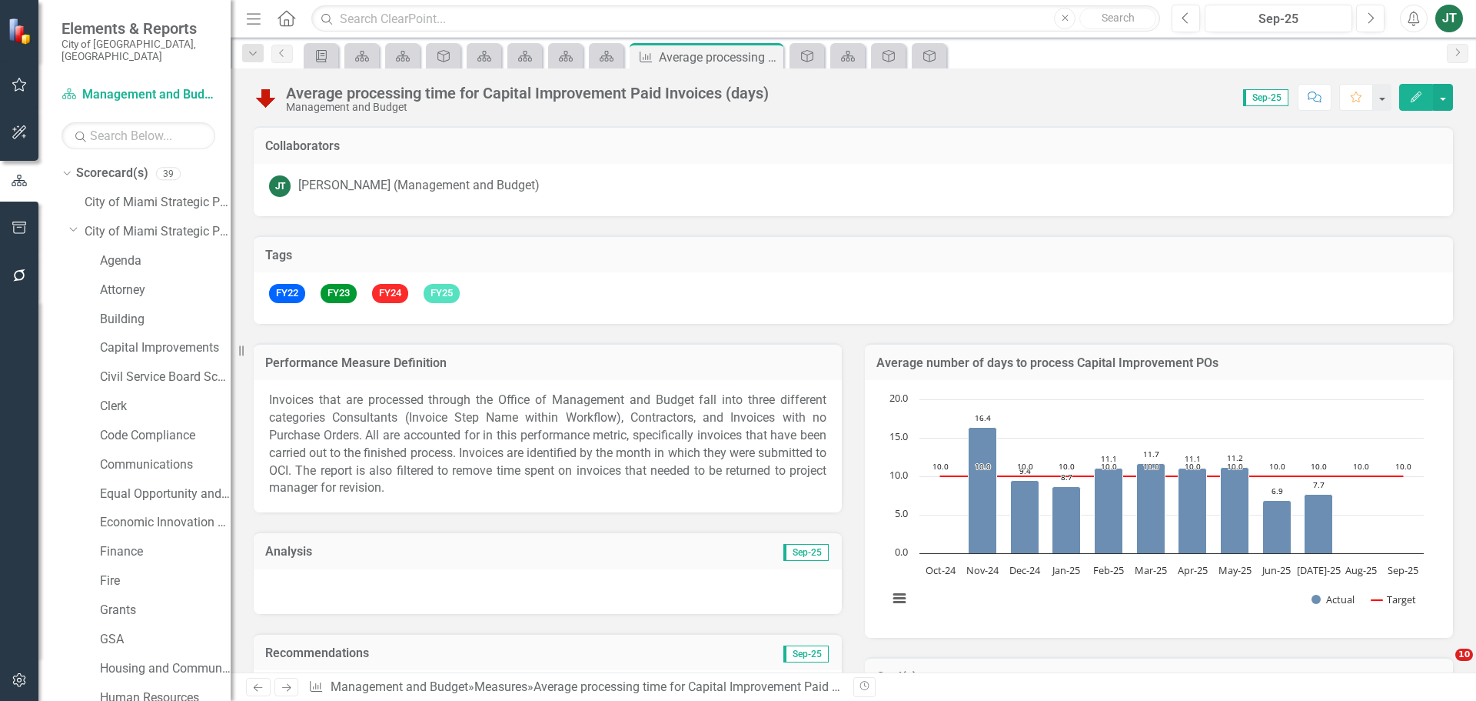 This screenshot has height=701, width=1476. I want to click on button: Sep-25, so click(1279, 18).